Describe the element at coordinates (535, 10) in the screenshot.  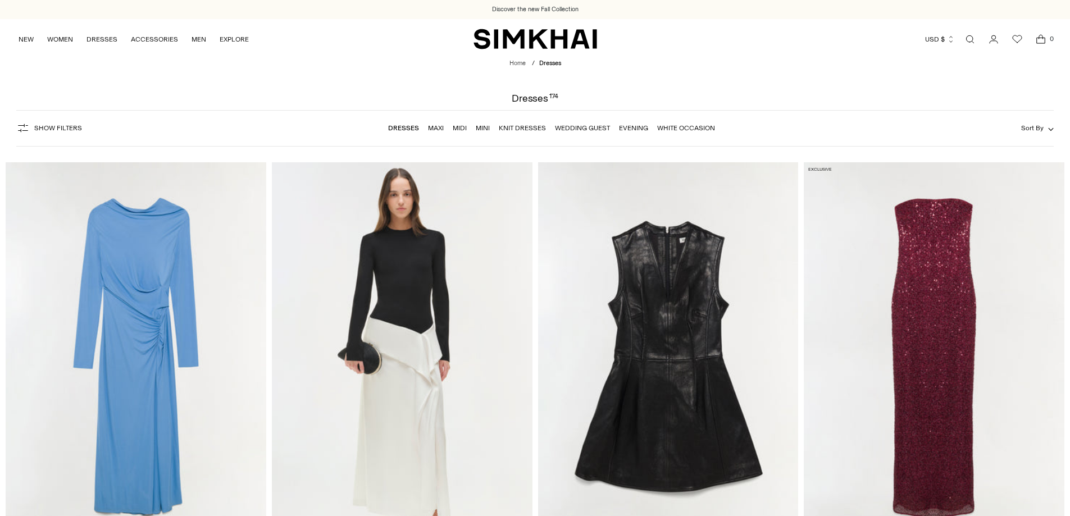
I see `h3: Discover the new Fall Collection` at that location.